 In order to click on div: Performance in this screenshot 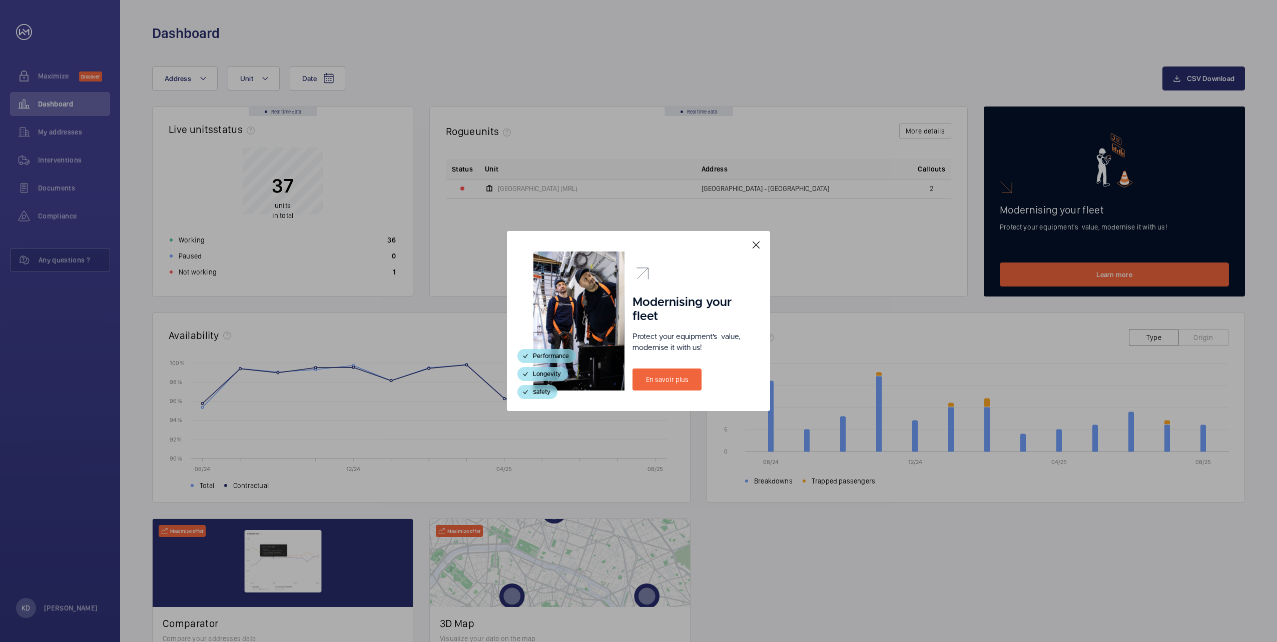, I will do `click(546, 356)`.